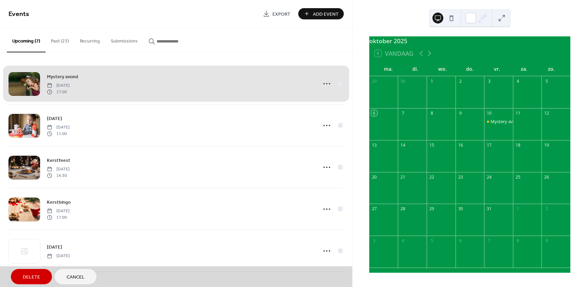 This screenshot has width=587, height=287. What do you see at coordinates (75, 277) in the screenshot?
I see `span: Cancel` at bounding box center [75, 277].